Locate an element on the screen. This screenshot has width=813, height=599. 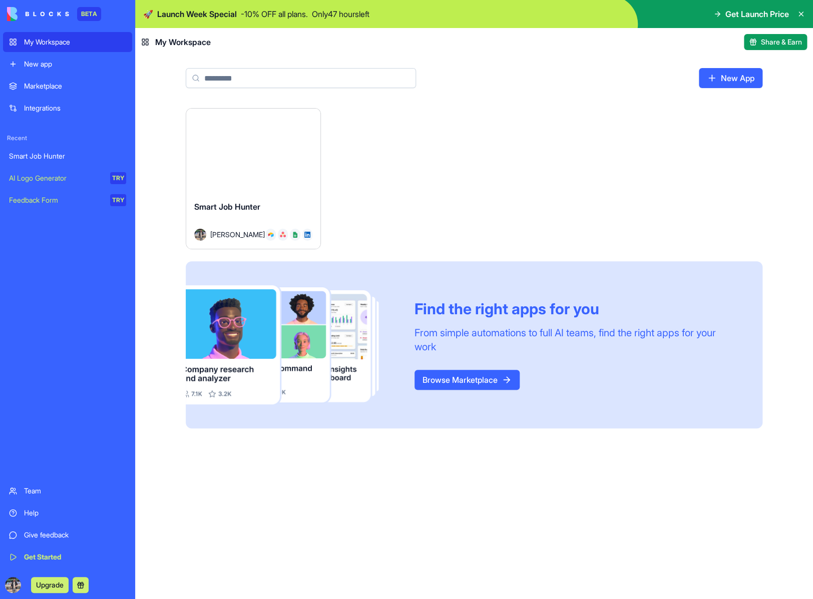
a: My Workspace is located at coordinates (68, 42).